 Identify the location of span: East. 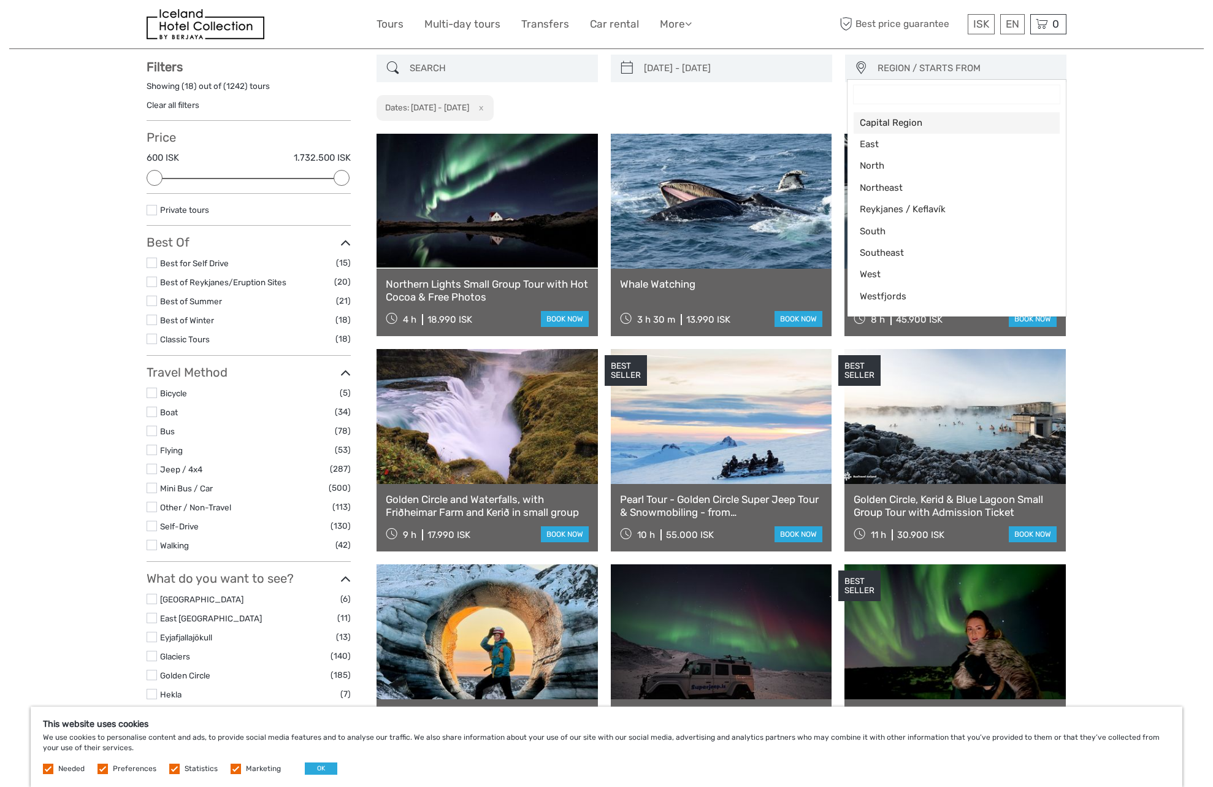
(946, 144).